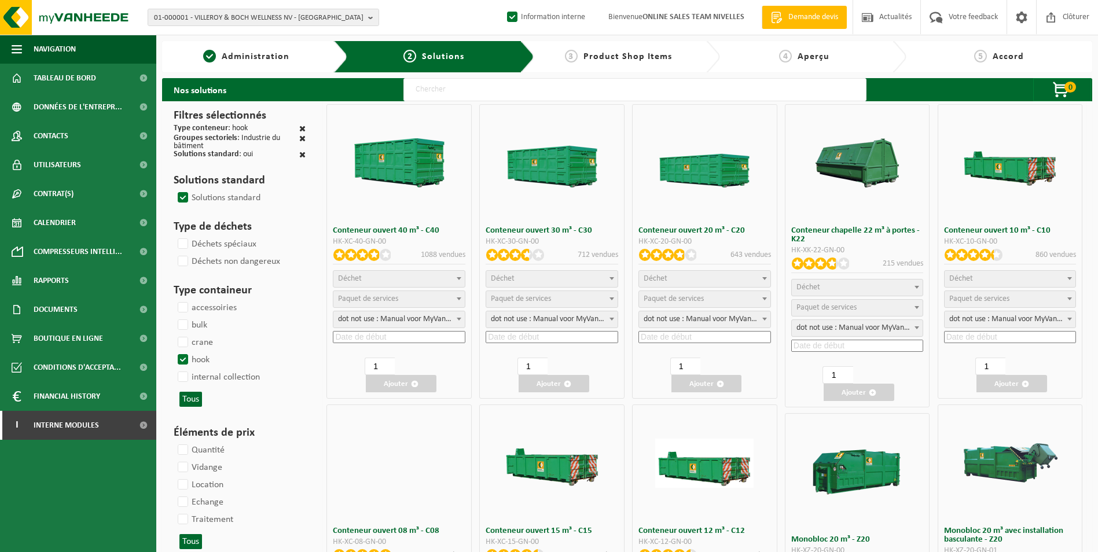  Describe the element at coordinates (704, 242) in the screenshot. I see `div: HK-XC-20-GN-00` at that location.